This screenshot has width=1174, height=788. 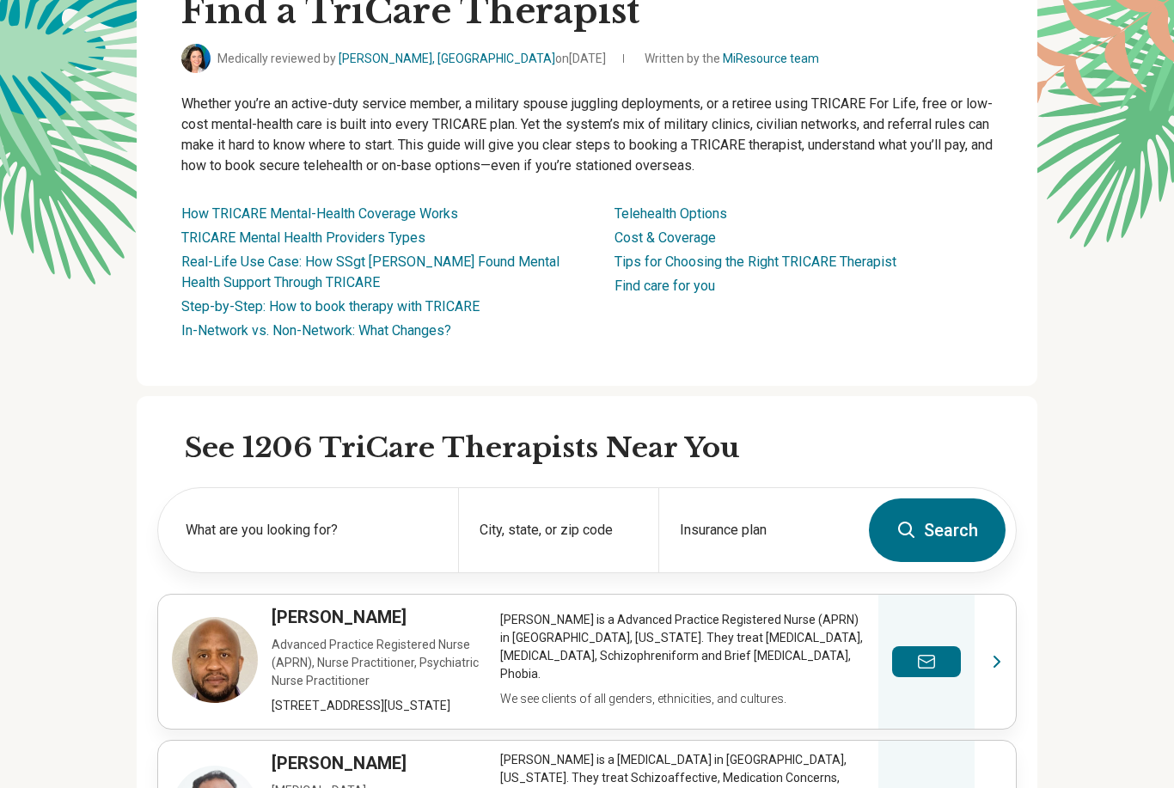 What do you see at coordinates (601, 449) in the screenshot?
I see `h2: See 1206 TriCare Therapists Near You` at bounding box center [601, 449].